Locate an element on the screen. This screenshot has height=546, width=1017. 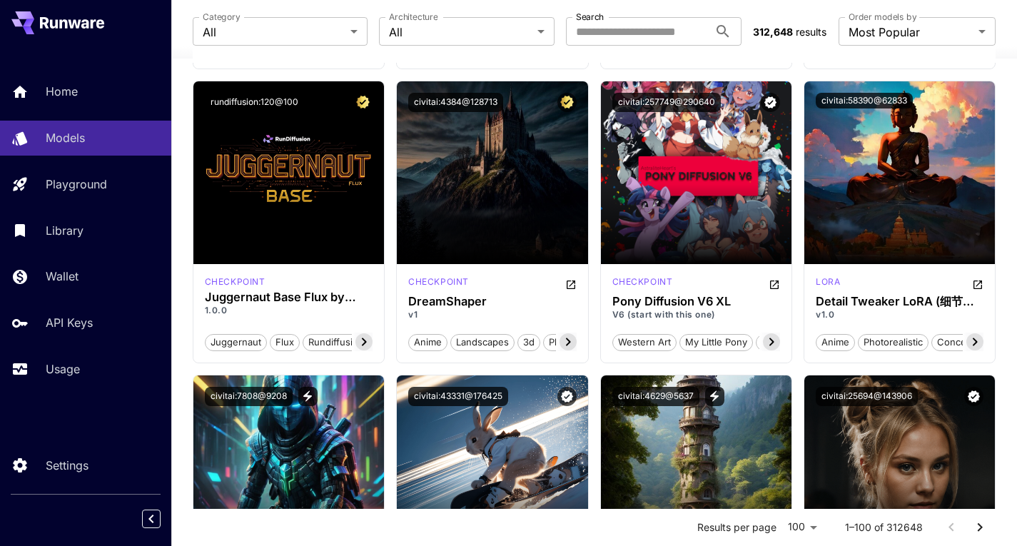
p: lora is located at coordinates (828, 282).